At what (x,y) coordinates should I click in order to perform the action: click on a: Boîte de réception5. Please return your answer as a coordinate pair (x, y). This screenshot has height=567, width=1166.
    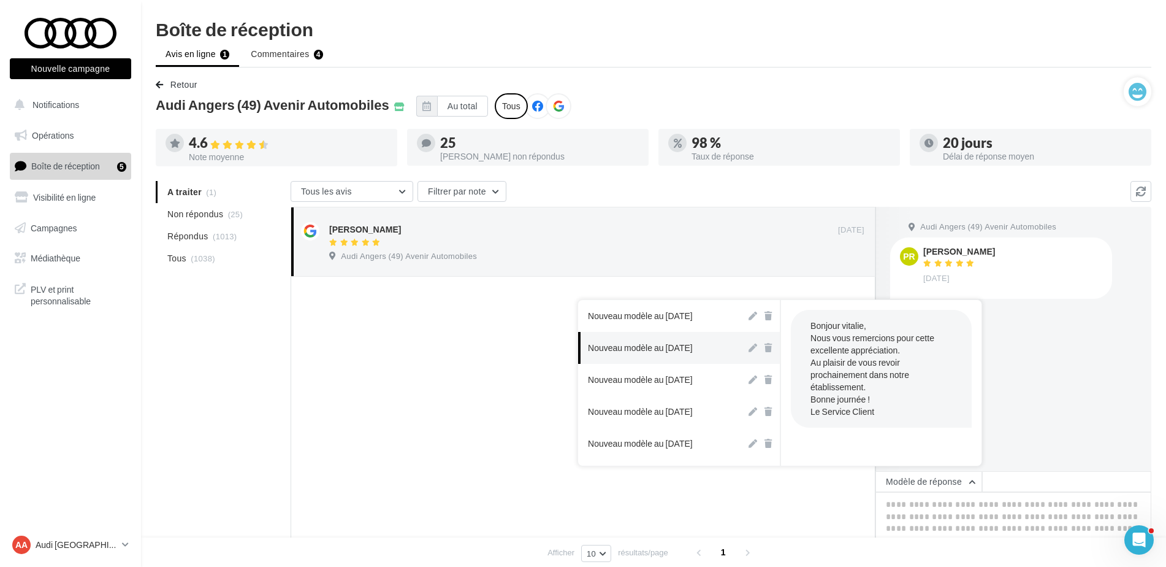
    Looking at the image, I should click on (71, 166).